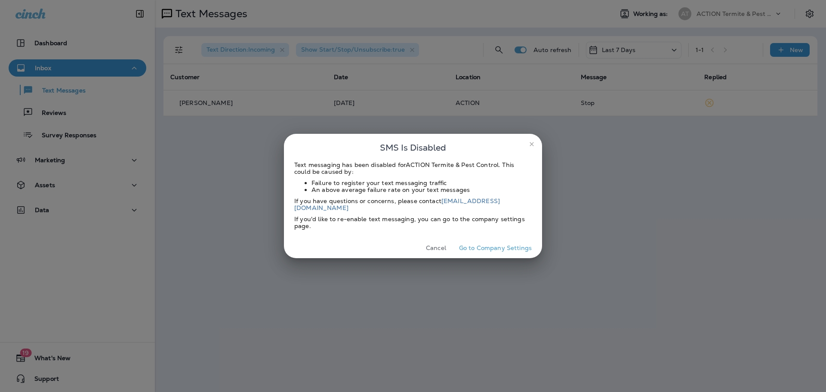 The width and height of the screenshot is (826, 392). I want to click on span: SMS Is Disabled, so click(413, 148).